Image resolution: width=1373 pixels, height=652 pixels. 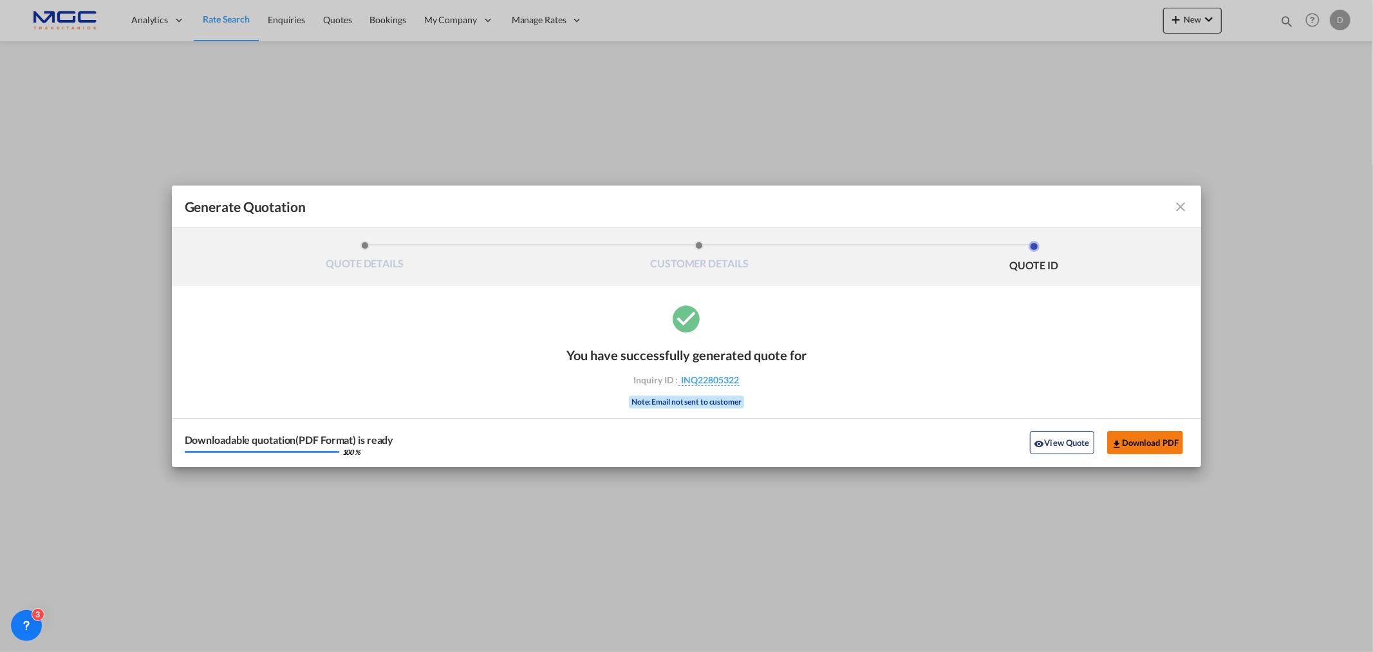 I want to click on div: Note: Email not sent to customer, so click(x=686, y=402).